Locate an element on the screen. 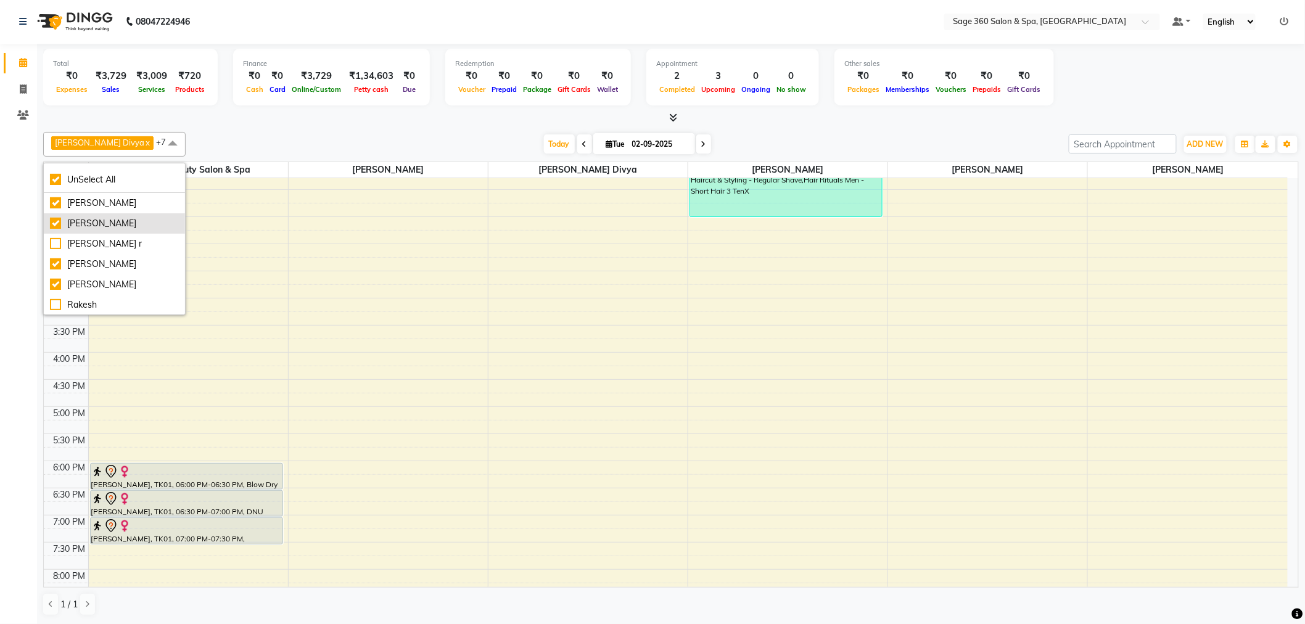 This screenshot has width=1305, height=624. span: Vouchers is located at coordinates (951, 89).